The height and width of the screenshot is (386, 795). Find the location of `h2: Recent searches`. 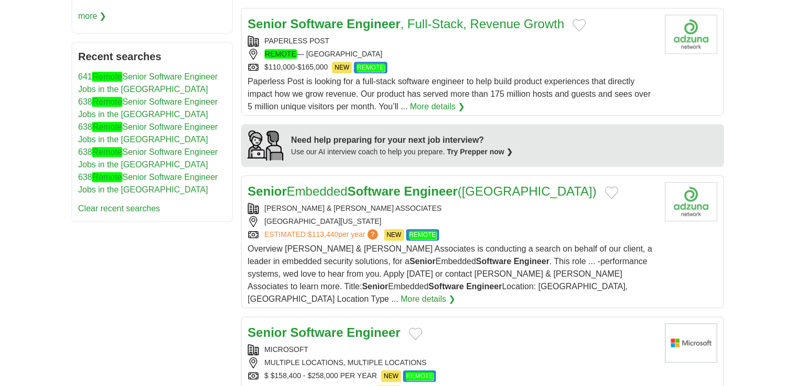

h2: Recent searches is located at coordinates (152, 56).